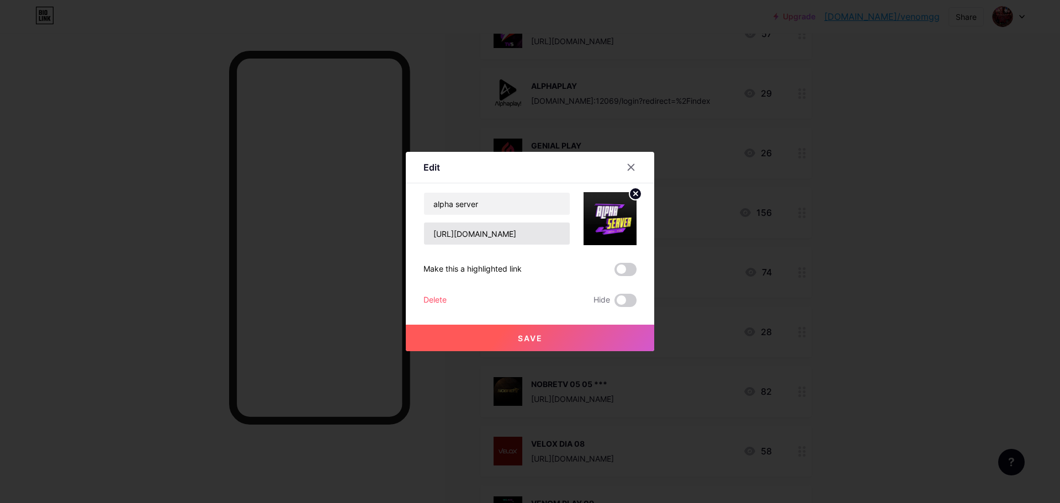  I want to click on input: URL, so click(497, 234).